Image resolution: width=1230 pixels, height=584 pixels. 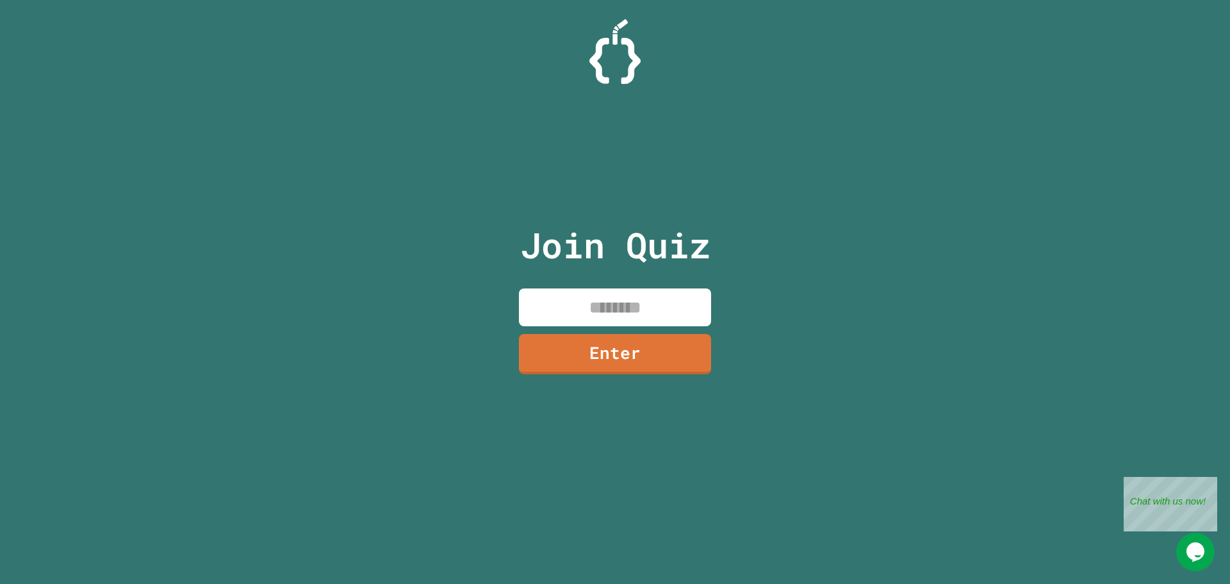 I want to click on p: Chat with us now!, so click(x=44, y=24).